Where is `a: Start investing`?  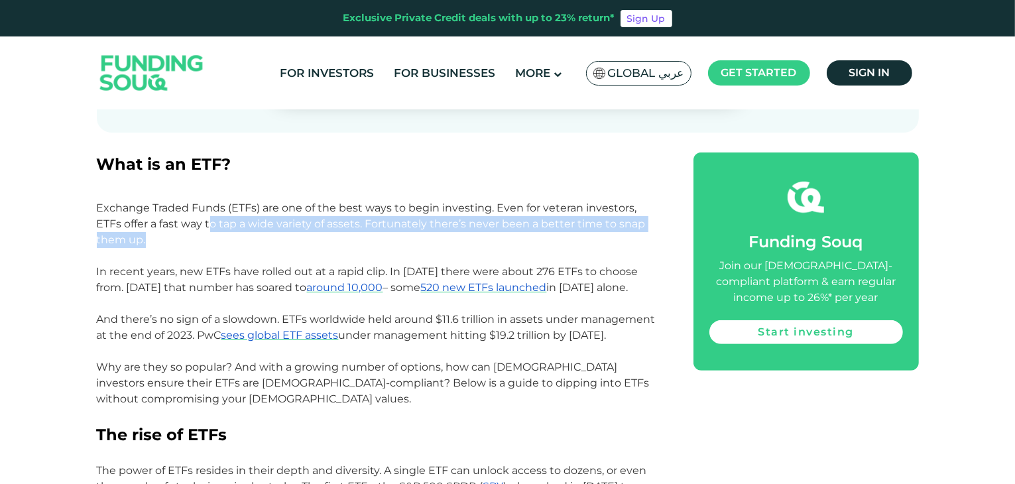
a: Start investing is located at coordinates (806, 332).